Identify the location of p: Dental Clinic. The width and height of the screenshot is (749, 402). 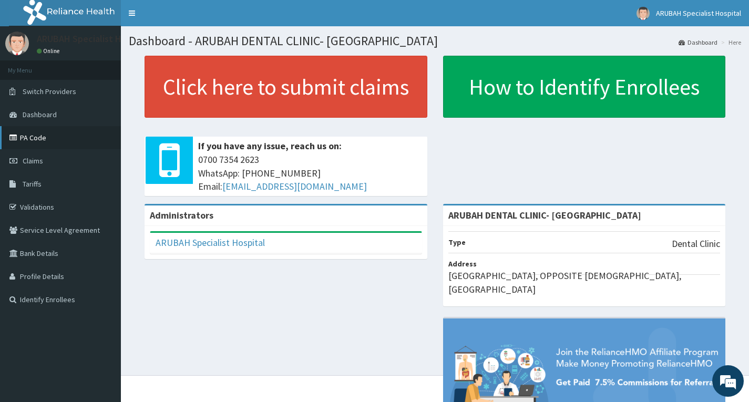
(696, 244).